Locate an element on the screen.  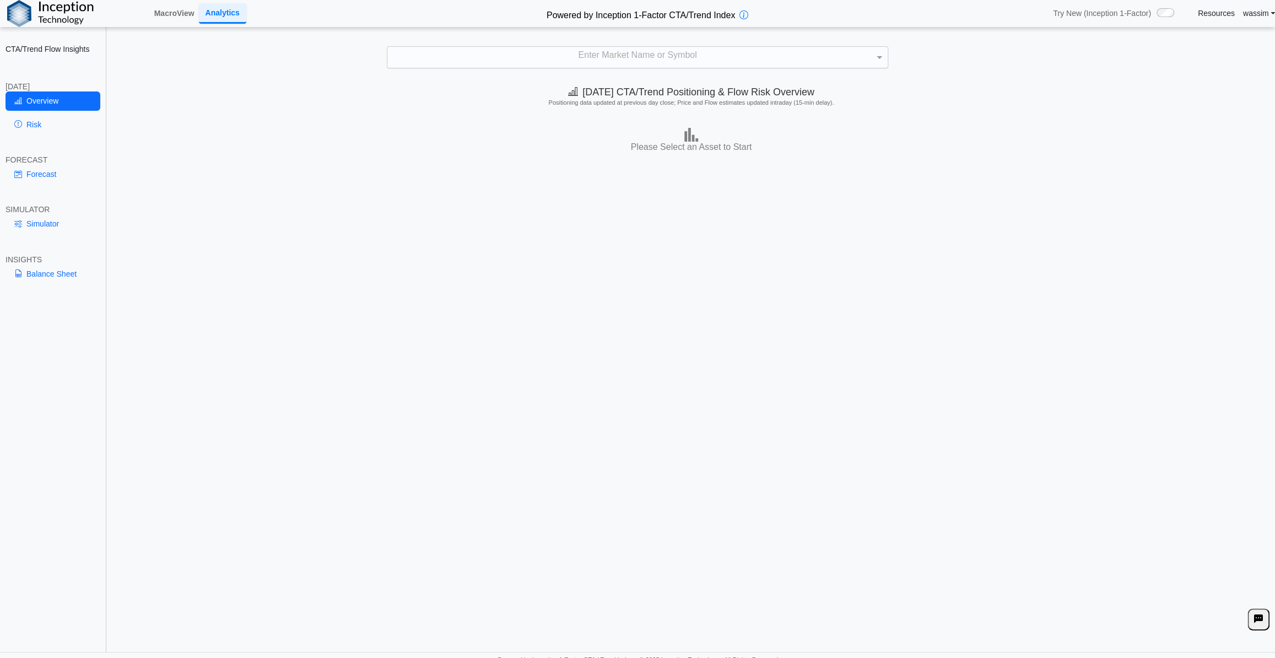
a: Risk is located at coordinates (53, 125).